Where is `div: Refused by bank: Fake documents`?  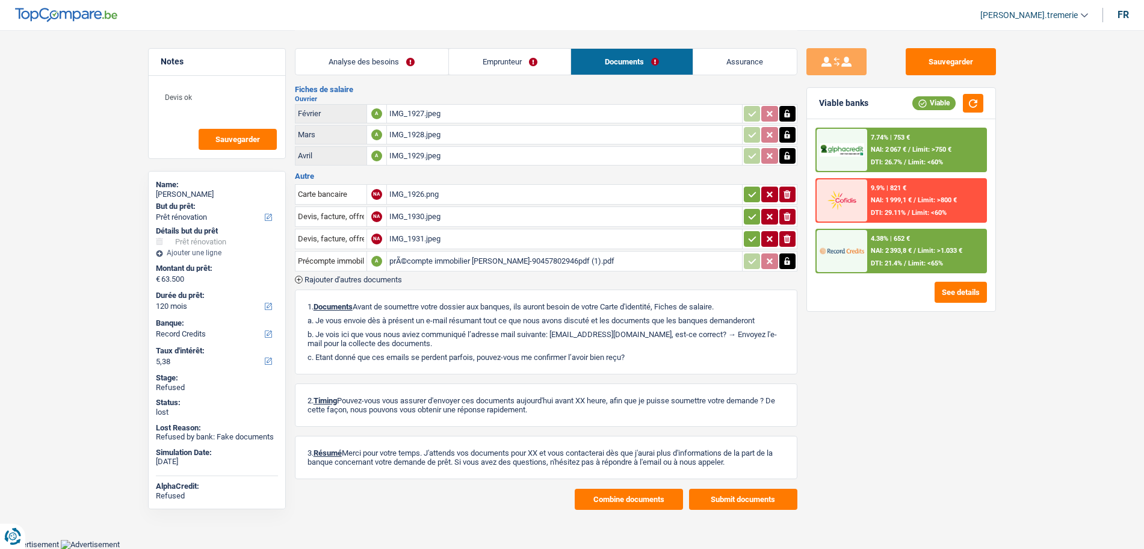 div: Refused by bank: Fake documents is located at coordinates (217, 437).